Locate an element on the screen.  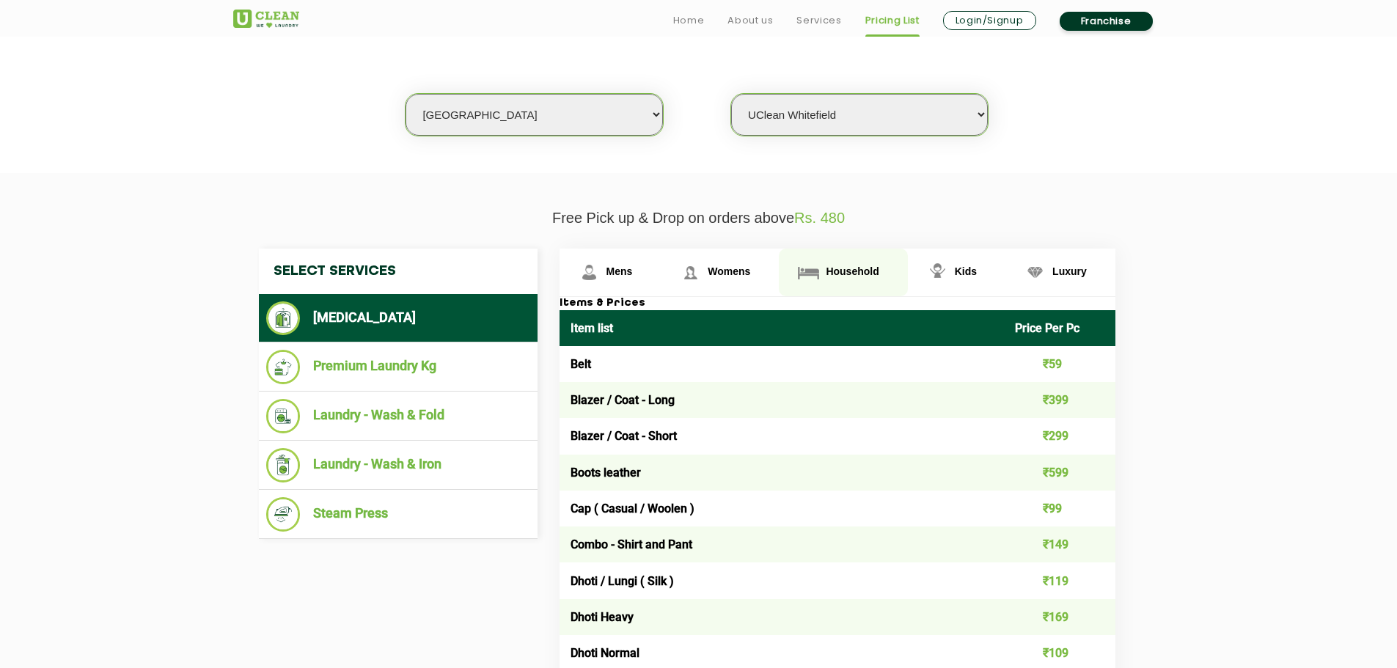
th: Item list is located at coordinates (782, 328).